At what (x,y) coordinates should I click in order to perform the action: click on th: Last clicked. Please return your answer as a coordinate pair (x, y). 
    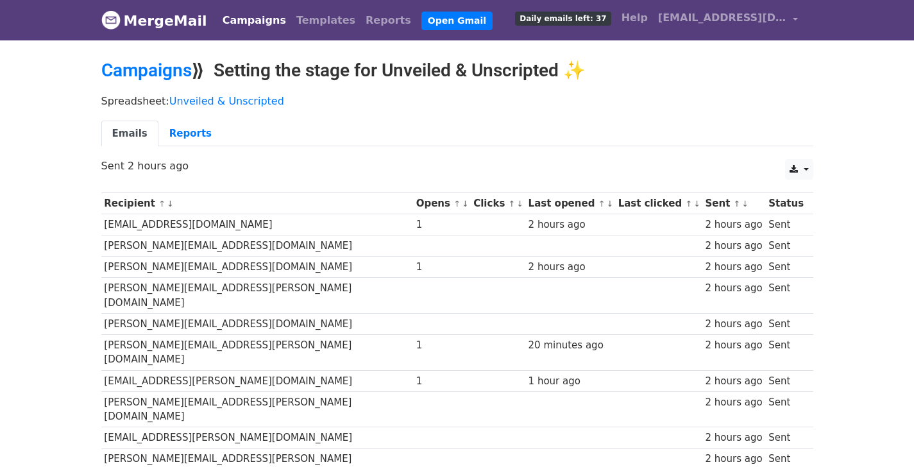
    Looking at the image, I should click on (659, 203).